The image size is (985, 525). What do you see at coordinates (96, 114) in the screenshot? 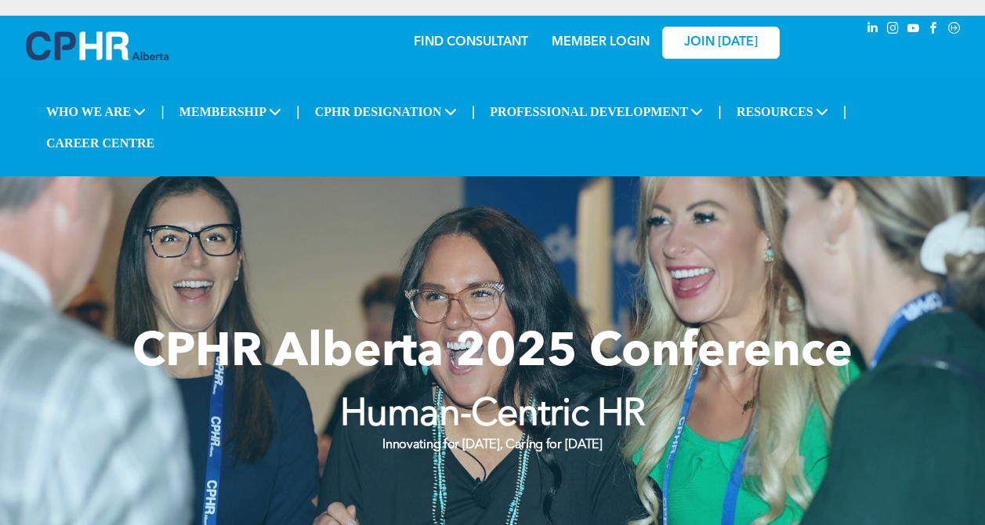
I see `span: WHO WE ARE` at bounding box center [96, 114].